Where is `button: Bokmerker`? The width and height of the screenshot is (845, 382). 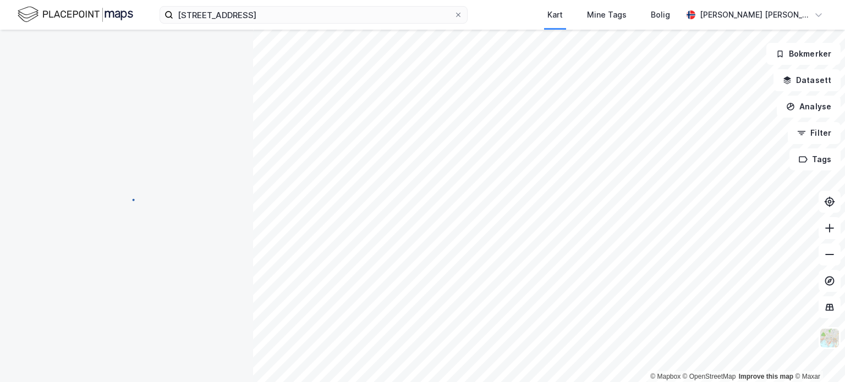
button: Bokmerker is located at coordinates (803, 54).